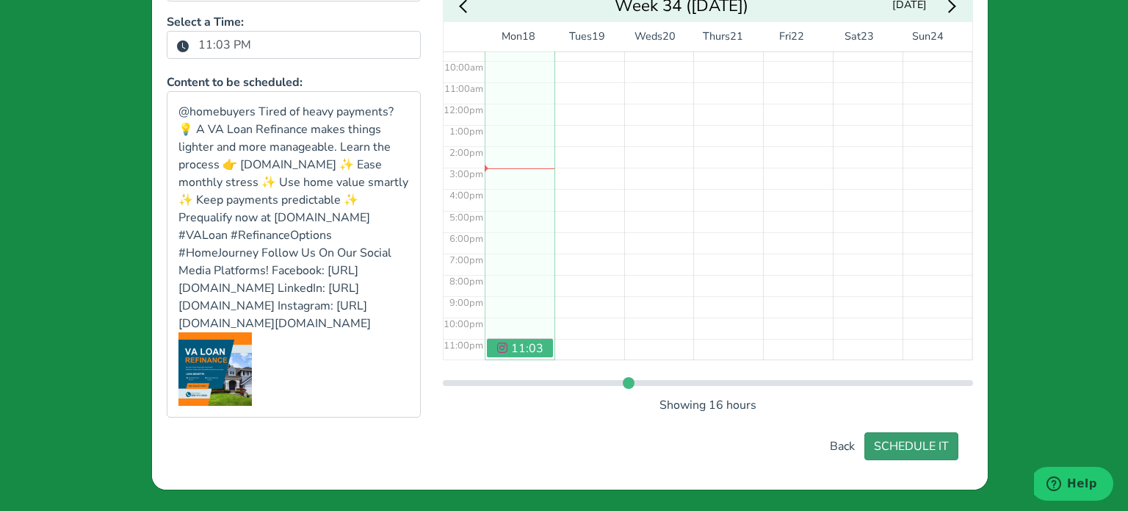 This screenshot has height=511, width=1128. I want to click on span: Sun, so click(921, 37).